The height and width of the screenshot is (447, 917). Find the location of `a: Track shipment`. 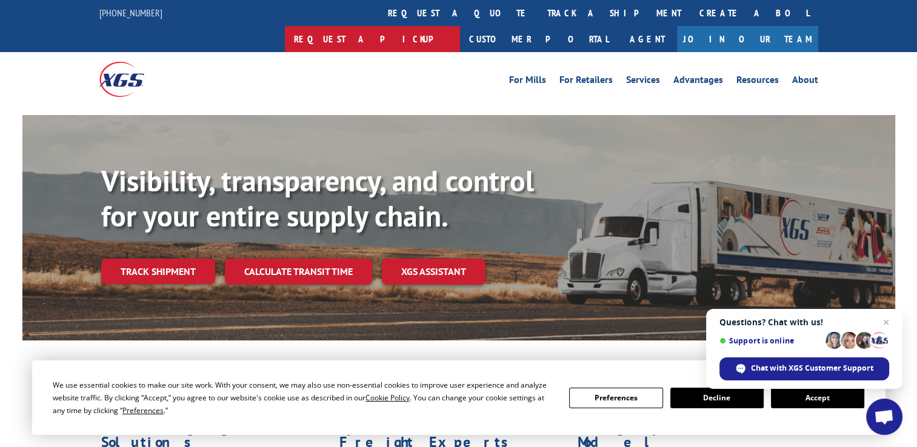

a: Track shipment is located at coordinates (158, 271).